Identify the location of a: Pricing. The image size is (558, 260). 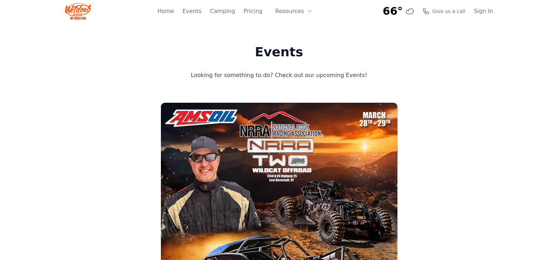
(253, 11).